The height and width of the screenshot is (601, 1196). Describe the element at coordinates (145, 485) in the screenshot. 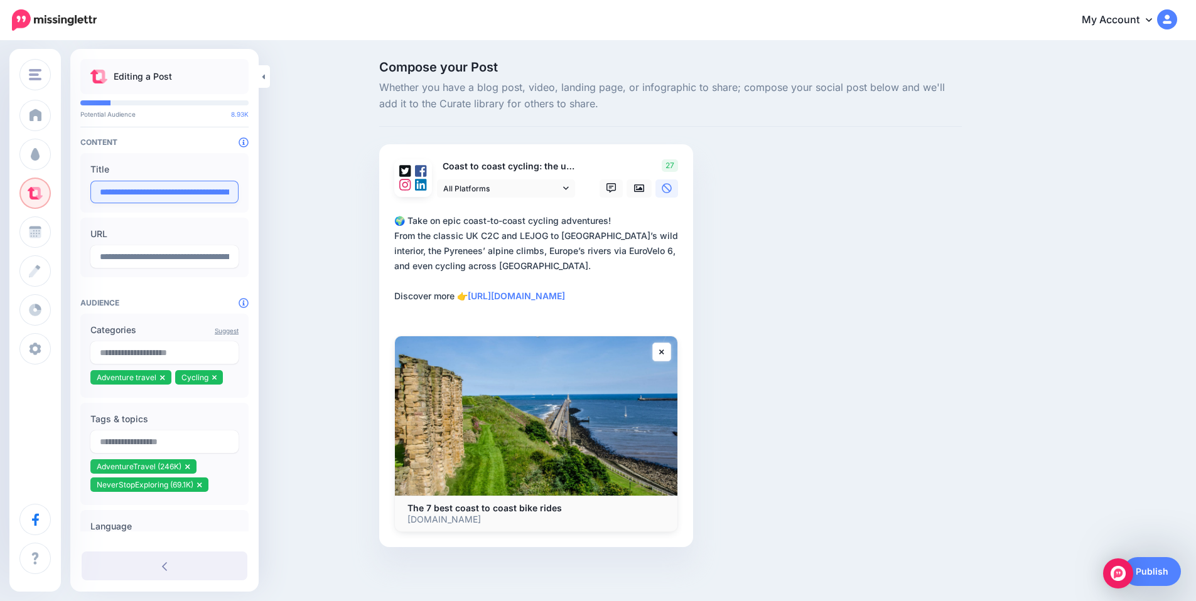

I see `span: NeverStopExploring (69.1K)` at that location.